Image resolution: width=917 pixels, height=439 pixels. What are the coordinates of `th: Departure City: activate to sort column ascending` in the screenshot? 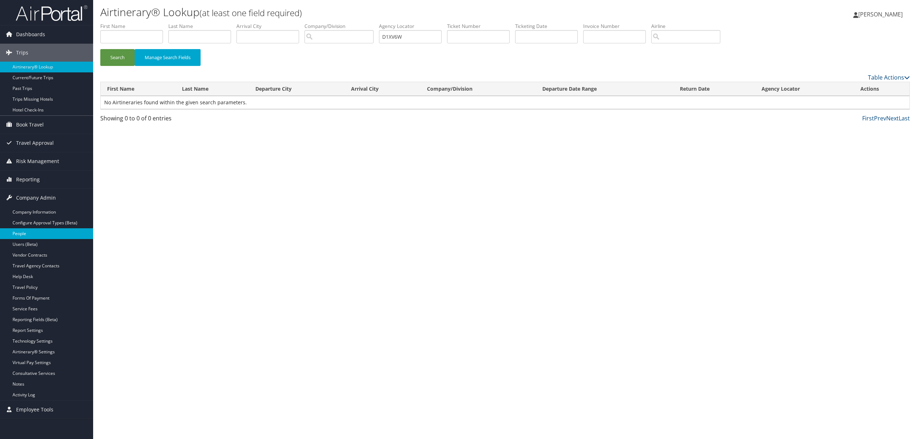 It's located at (297, 89).